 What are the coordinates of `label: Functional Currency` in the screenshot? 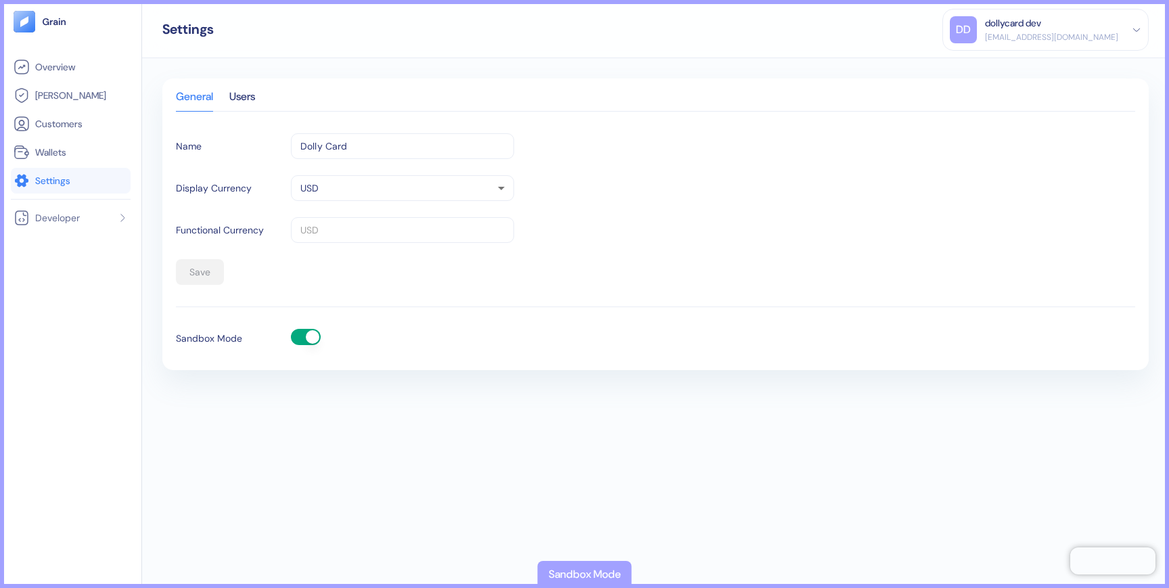 It's located at (220, 230).